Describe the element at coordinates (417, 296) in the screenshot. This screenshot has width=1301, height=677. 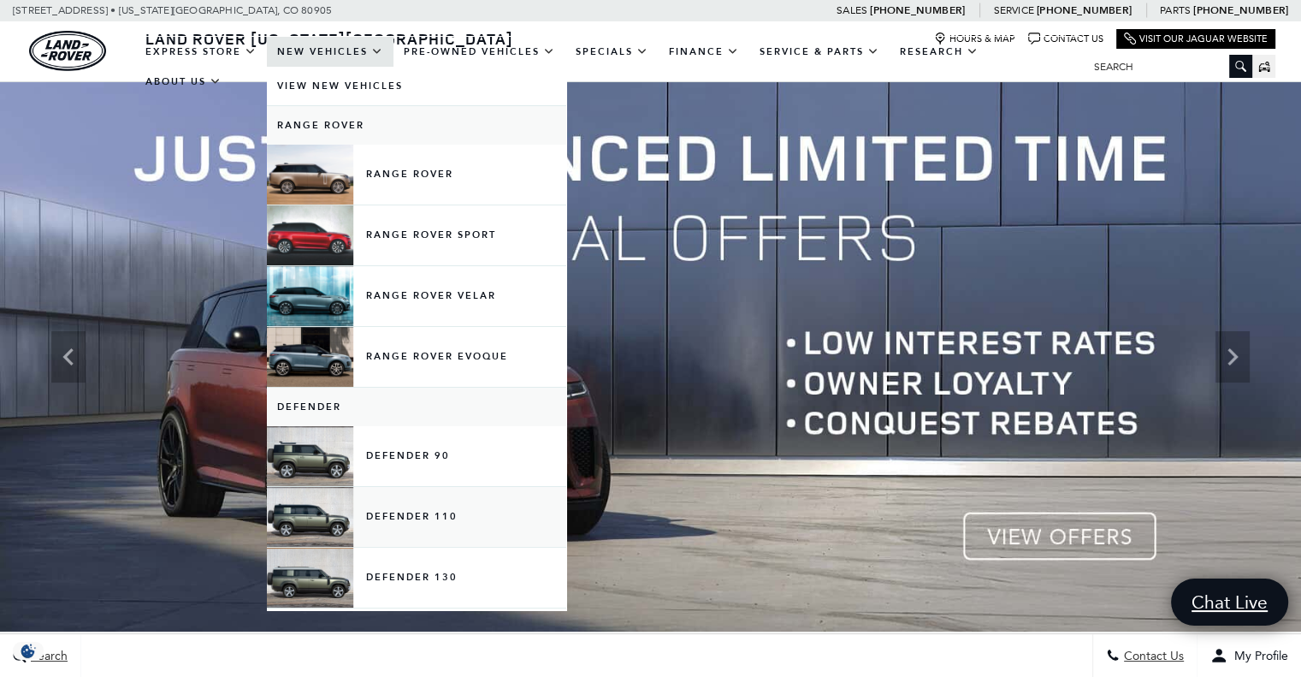
I see `a: Range Rover Velar` at that location.